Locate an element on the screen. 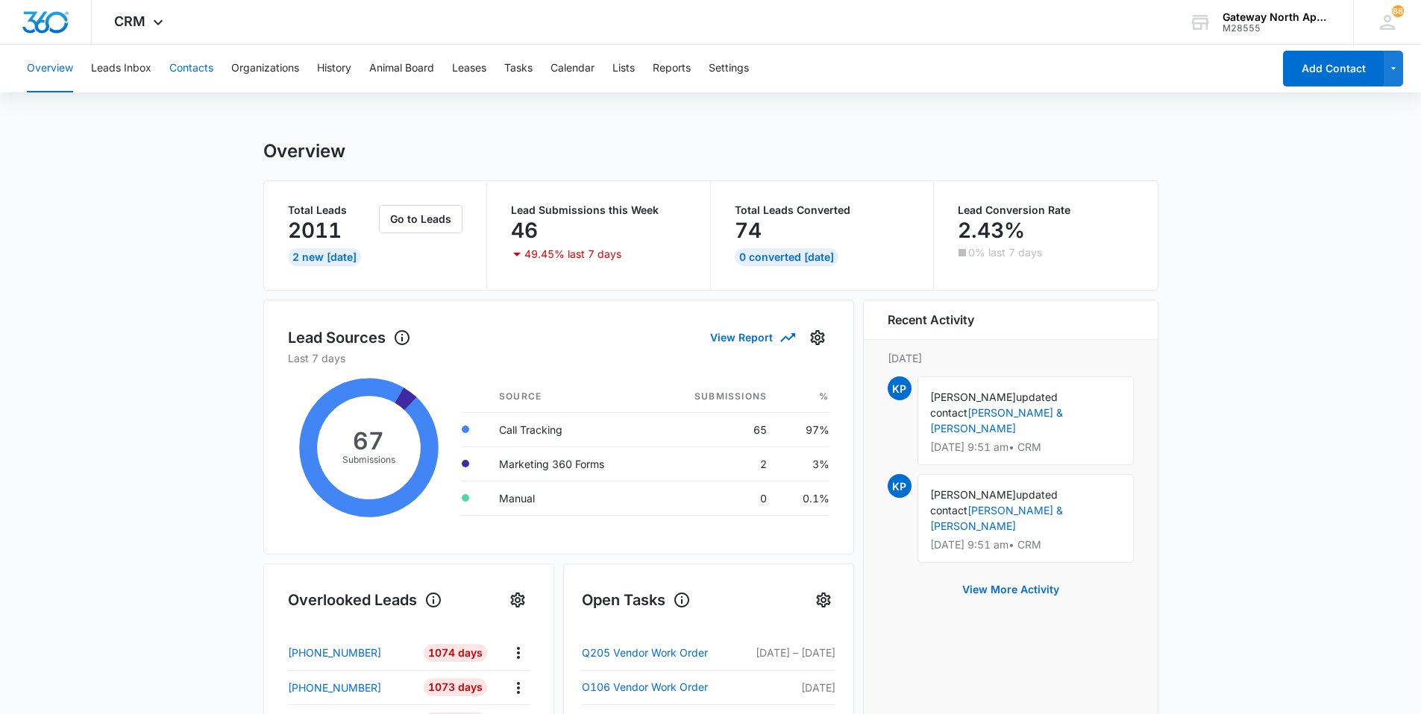  div: 1073 Days is located at coordinates (455, 688).